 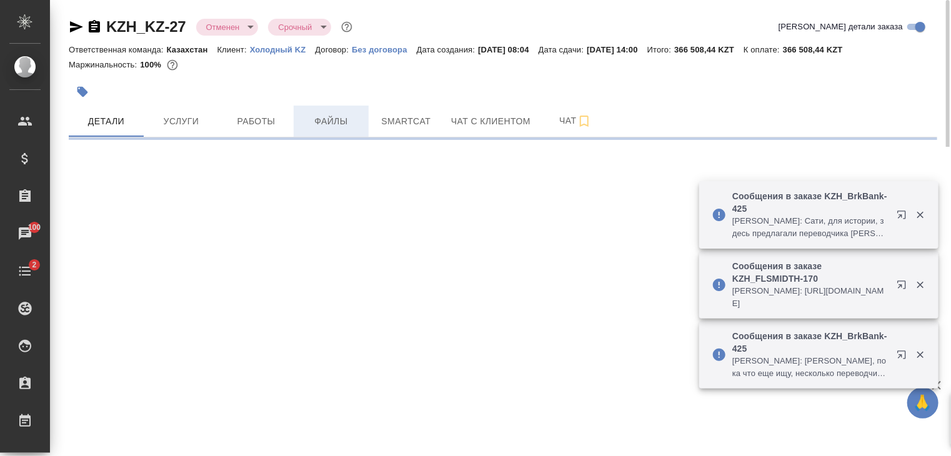 What do you see at coordinates (25, 271) in the screenshot?
I see `a: 2` at bounding box center [25, 271].